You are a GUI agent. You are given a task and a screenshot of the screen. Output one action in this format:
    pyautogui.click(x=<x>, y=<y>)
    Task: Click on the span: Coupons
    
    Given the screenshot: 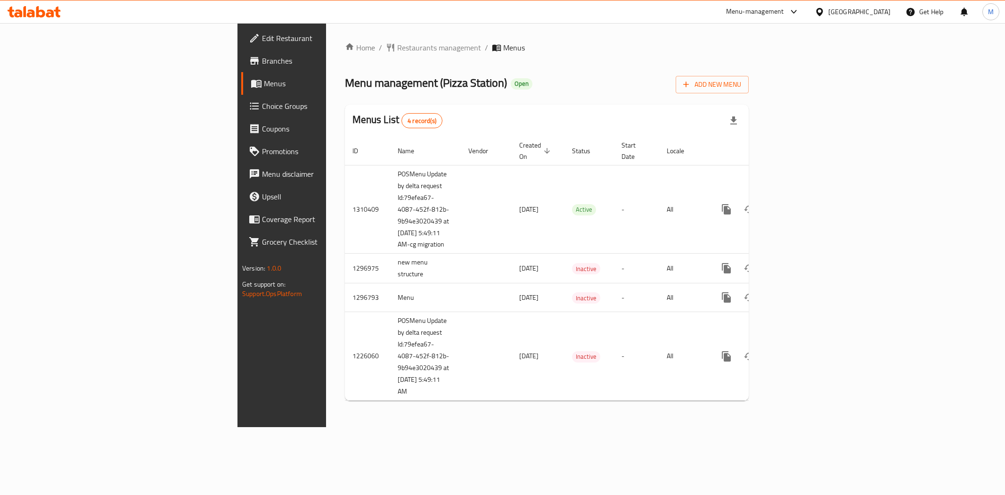 What is the action you would take?
    pyautogui.click(x=330, y=129)
    